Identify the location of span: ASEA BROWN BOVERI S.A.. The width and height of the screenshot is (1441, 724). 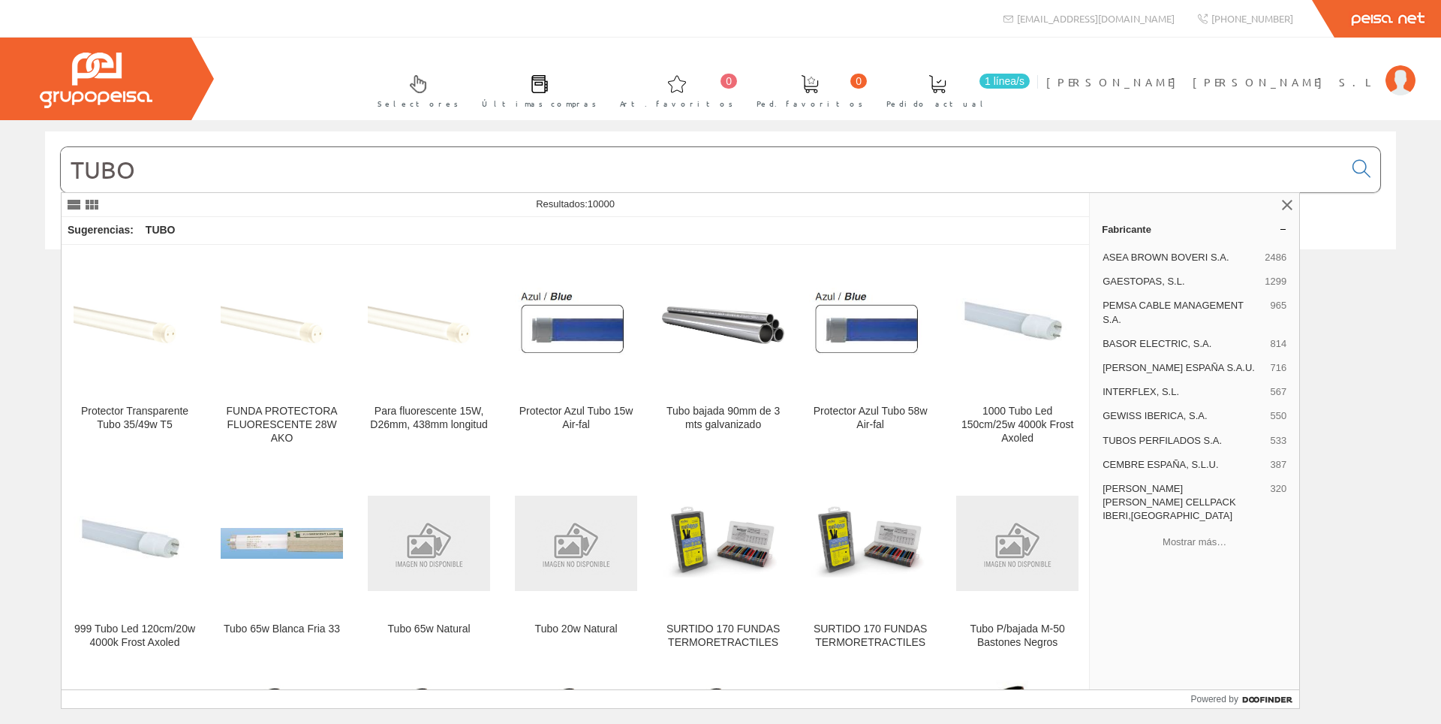
(1181, 258).